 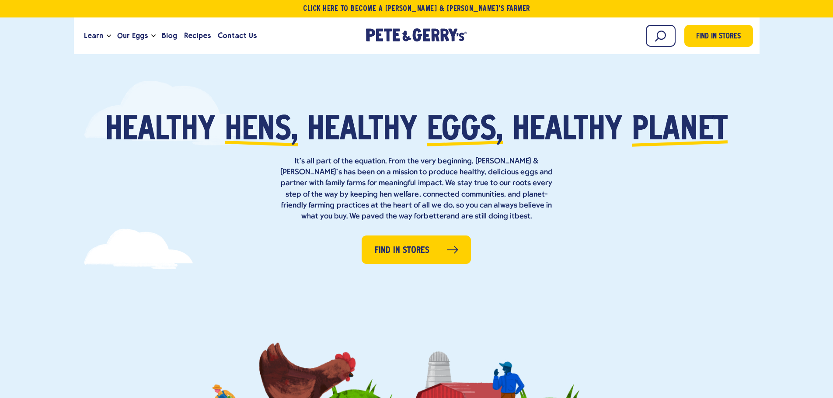 What do you see at coordinates (169, 35) in the screenshot?
I see `span: Blog` at bounding box center [169, 35].